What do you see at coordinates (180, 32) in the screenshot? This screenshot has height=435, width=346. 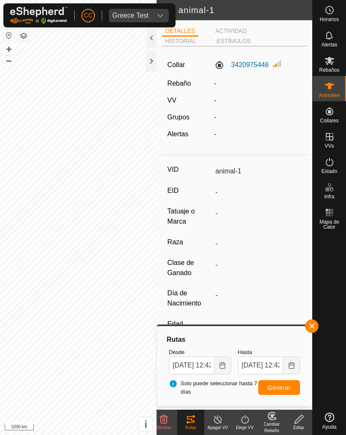 I see `li: DETALLES` at bounding box center [180, 32].